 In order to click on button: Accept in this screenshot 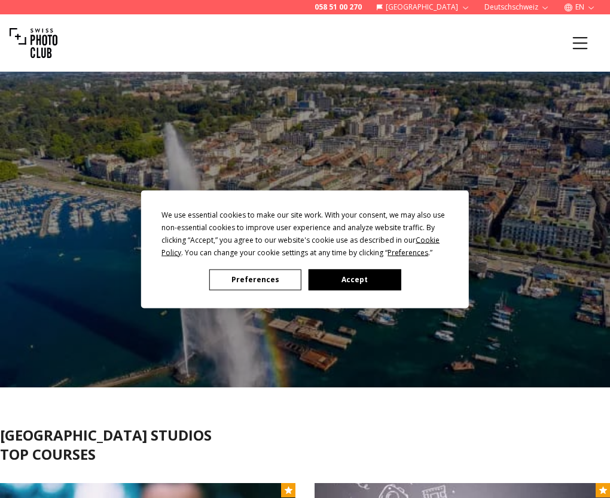, I will do `click(355, 279)`.